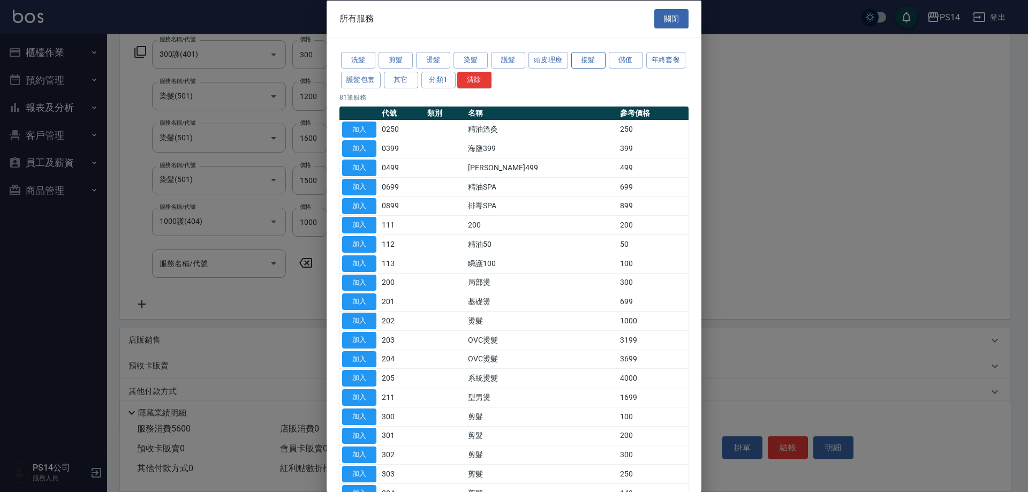 The width and height of the screenshot is (1028, 492). Describe the element at coordinates (671, 18) in the screenshot. I see `button: 關閉` at that location.